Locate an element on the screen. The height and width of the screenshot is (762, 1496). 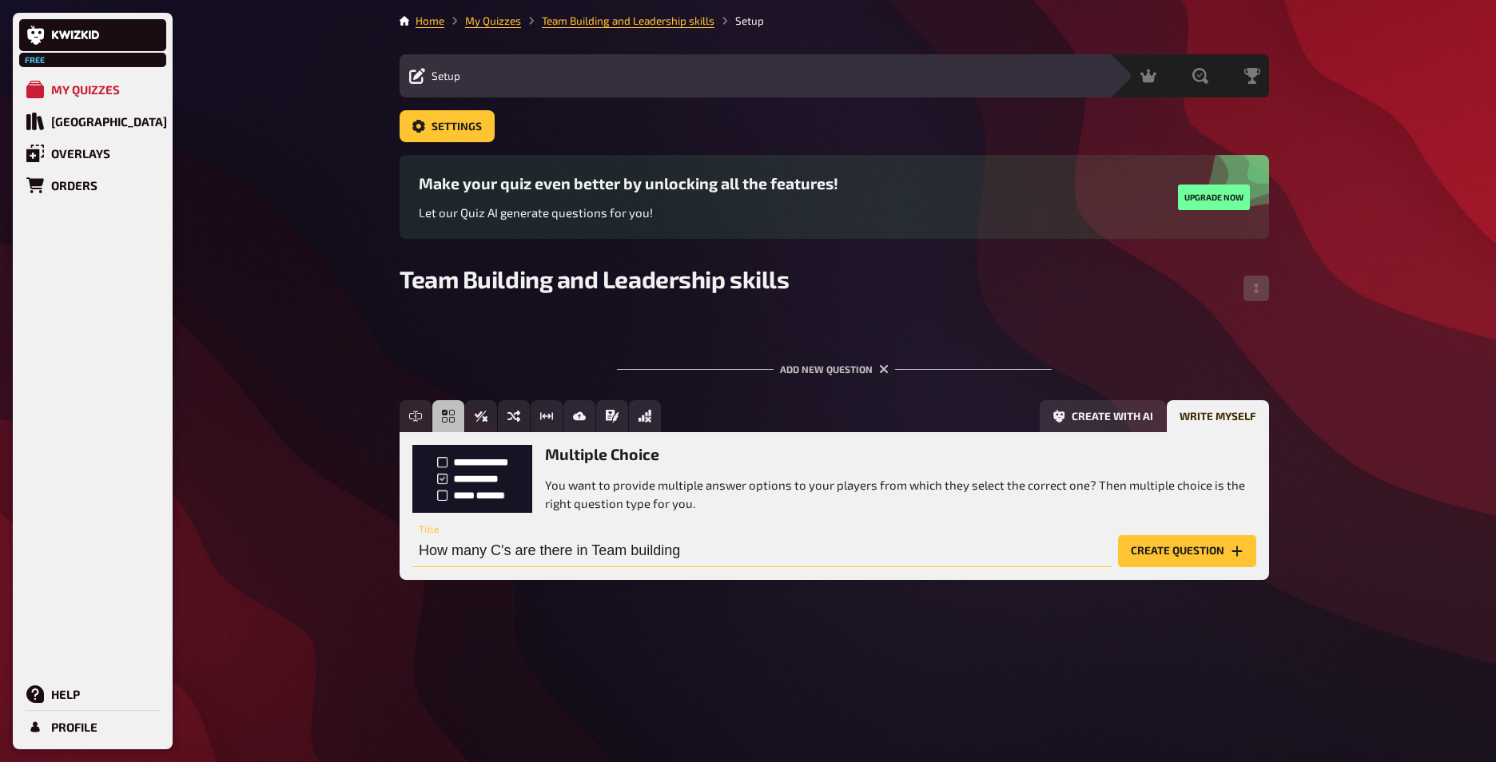
button: Offline Question is located at coordinates (645, 416).